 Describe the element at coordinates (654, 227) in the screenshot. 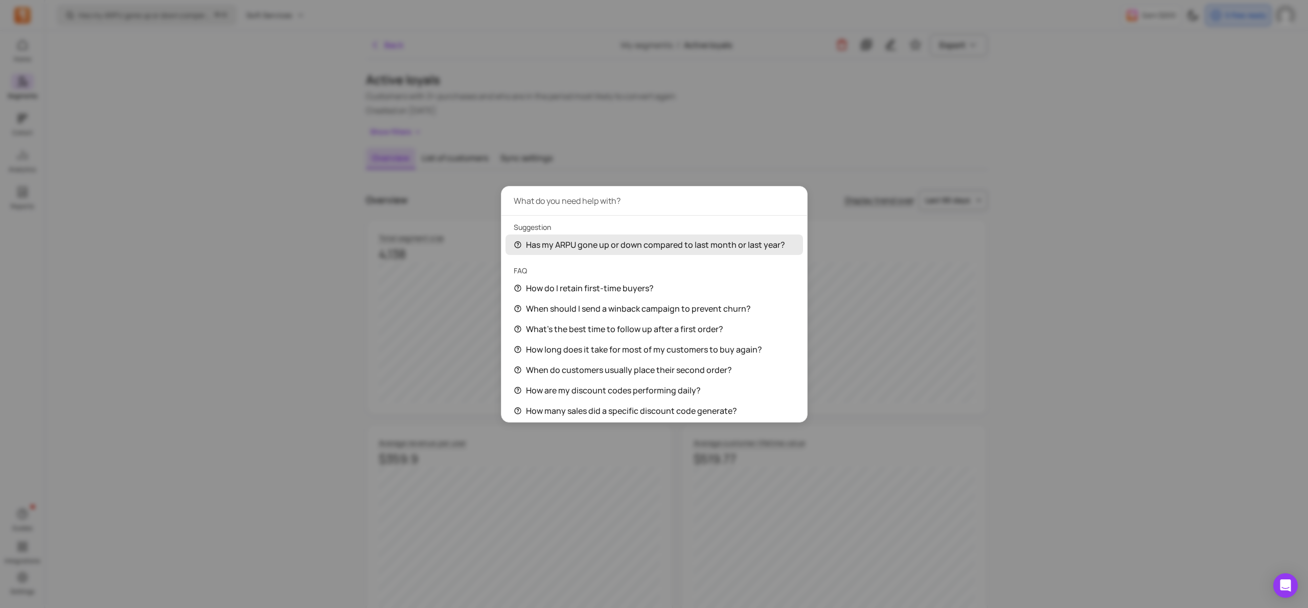

I see `div: Suggestion` at that location.